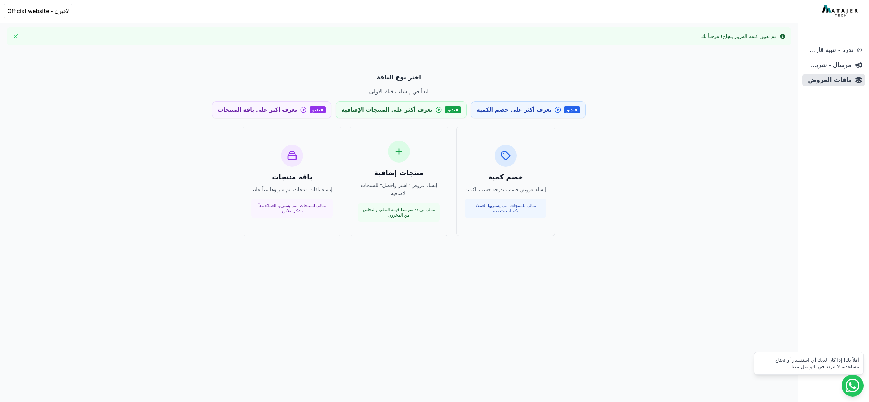 The width and height of the screenshot is (869, 402). What do you see at coordinates (272, 110) in the screenshot?
I see `a: فيديو تعرف أكثر على باقة المنتجات` at bounding box center [272, 110].